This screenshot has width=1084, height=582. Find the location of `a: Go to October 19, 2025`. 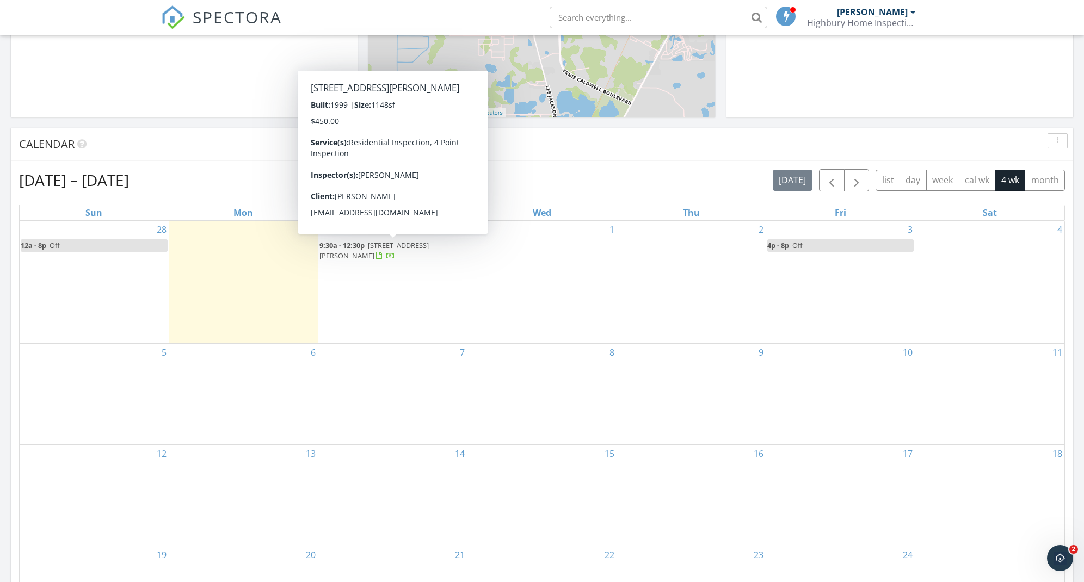

a: Go to October 19, 2025 is located at coordinates (162, 555).